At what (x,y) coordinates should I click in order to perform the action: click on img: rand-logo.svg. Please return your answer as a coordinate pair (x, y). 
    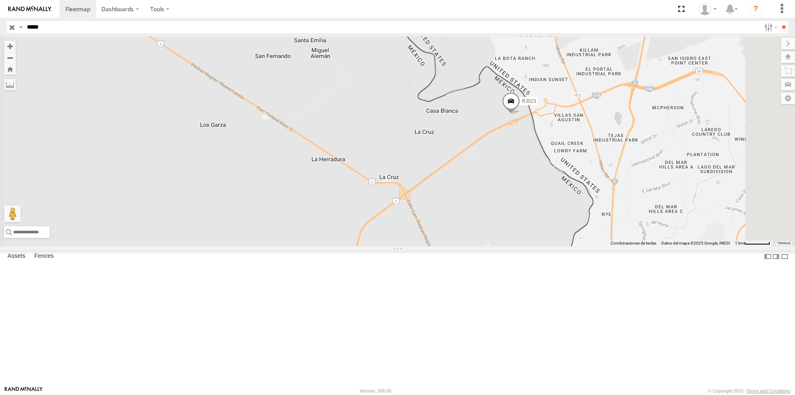
    Looking at the image, I should click on (30, 9).